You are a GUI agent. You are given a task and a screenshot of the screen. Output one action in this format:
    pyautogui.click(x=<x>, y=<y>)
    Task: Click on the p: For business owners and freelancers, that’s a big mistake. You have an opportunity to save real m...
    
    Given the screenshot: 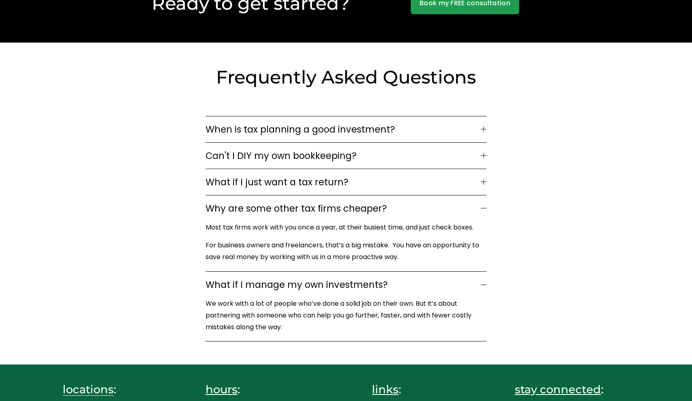 What is the action you would take?
    pyautogui.click(x=344, y=251)
    